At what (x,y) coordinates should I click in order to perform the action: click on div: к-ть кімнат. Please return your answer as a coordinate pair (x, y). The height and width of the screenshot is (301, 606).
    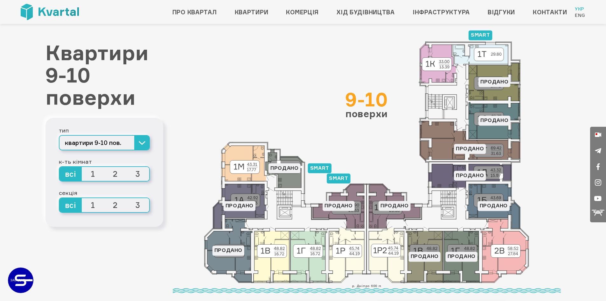
    Looking at the image, I should click on (104, 161).